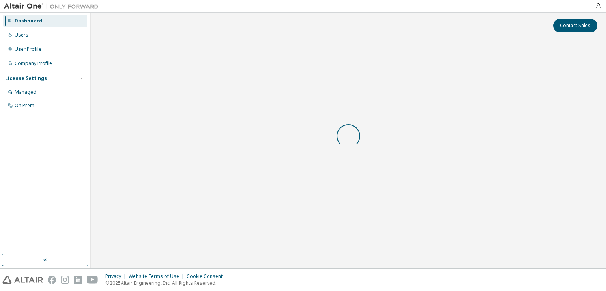 The height and width of the screenshot is (291, 606). I want to click on div: License Settings, so click(26, 78).